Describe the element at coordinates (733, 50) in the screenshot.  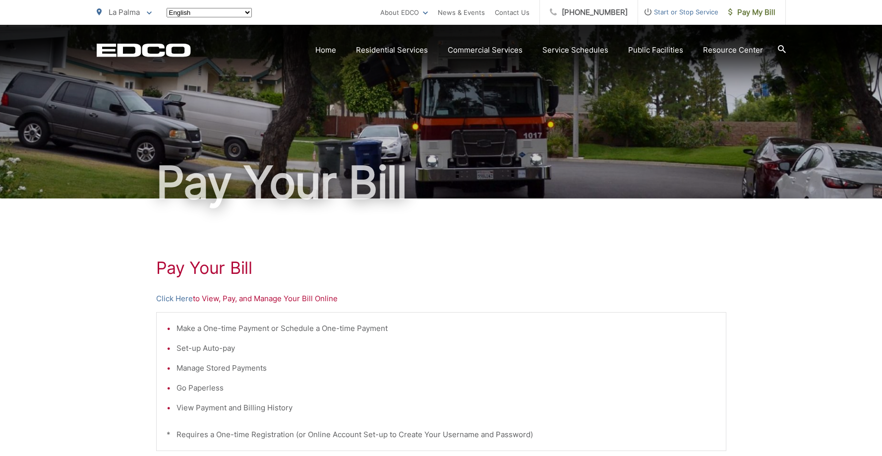
I see `a: Resource Center` at that location.